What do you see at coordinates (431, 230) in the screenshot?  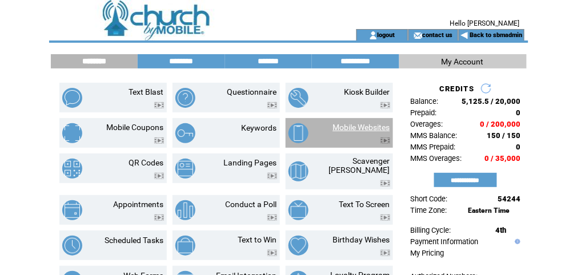 I see `span: Billing Cycle:` at bounding box center [431, 230].